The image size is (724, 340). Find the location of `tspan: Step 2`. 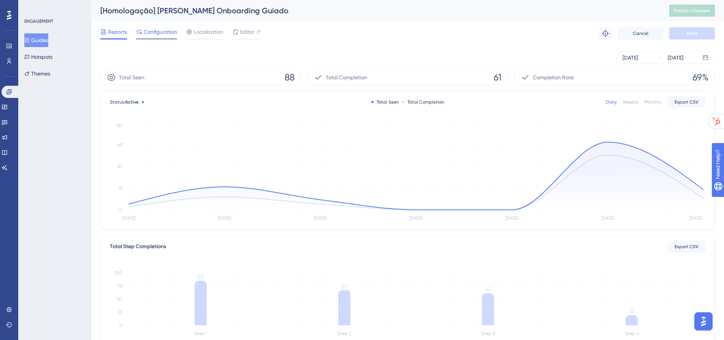

tspan: Step 2 is located at coordinates (344, 334).